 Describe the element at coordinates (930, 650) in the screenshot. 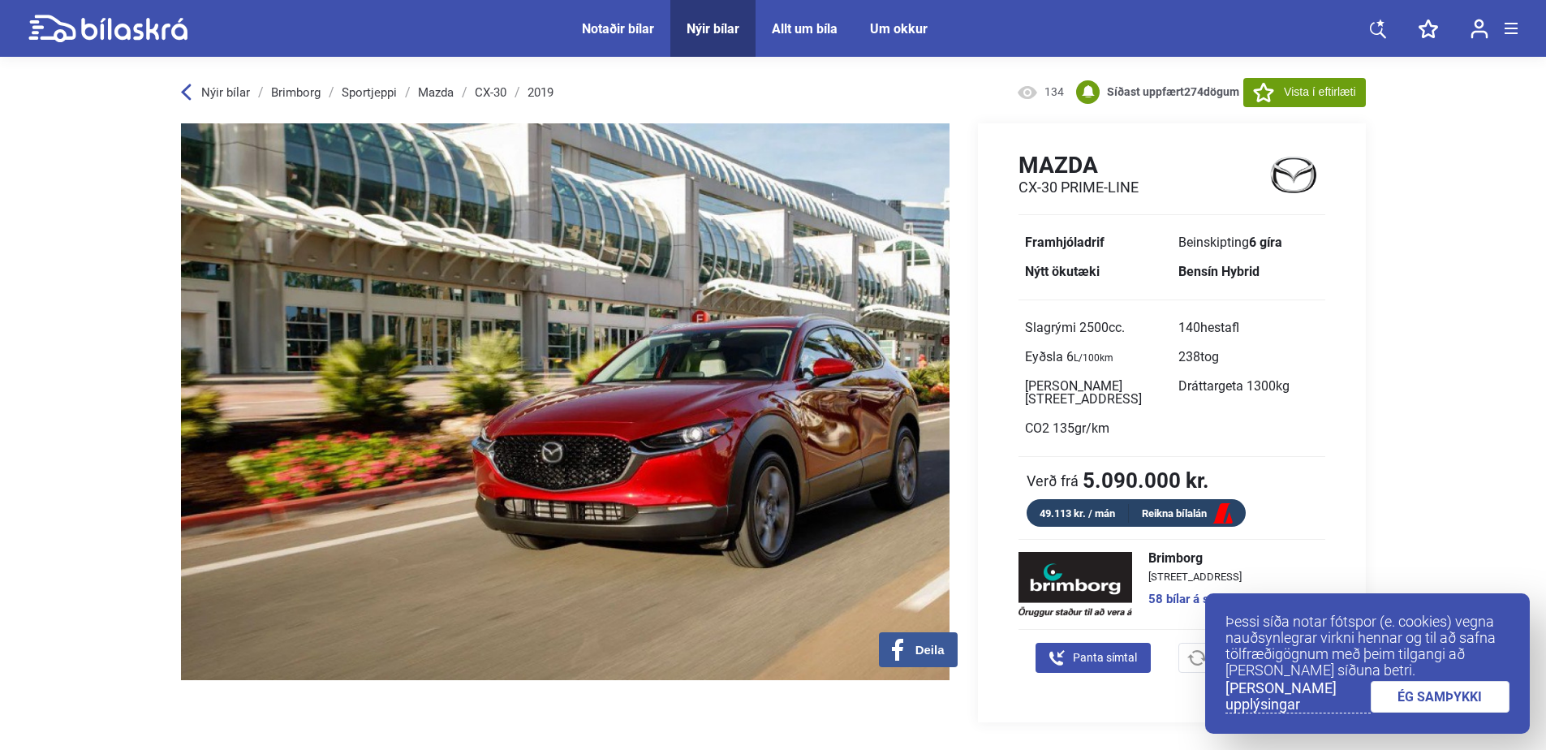

I see `span: Deila` at that location.